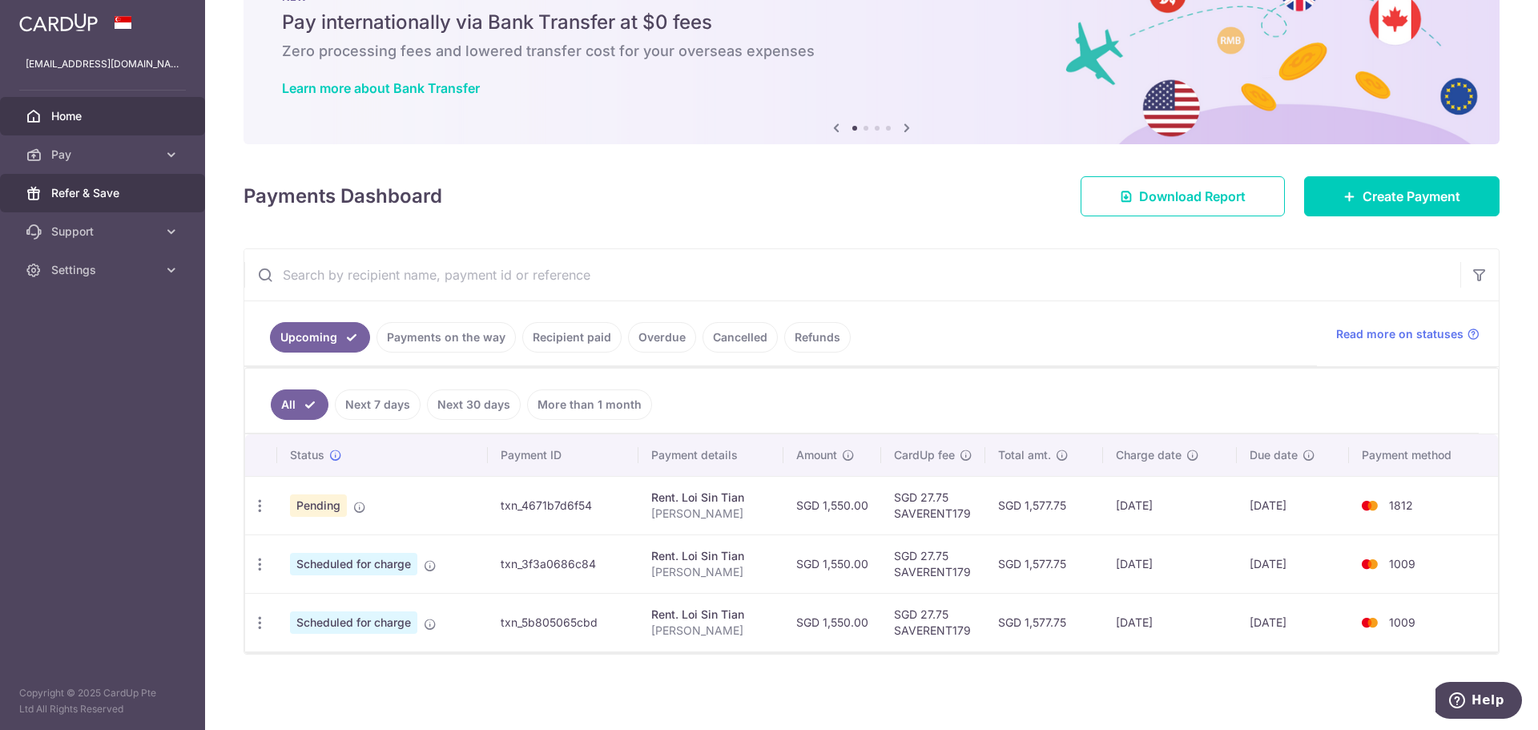 This screenshot has height=730, width=1538. What do you see at coordinates (562, 505) in the screenshot?
I see `td: txn_4671b7d6f54` at bounding box center [562, 505].